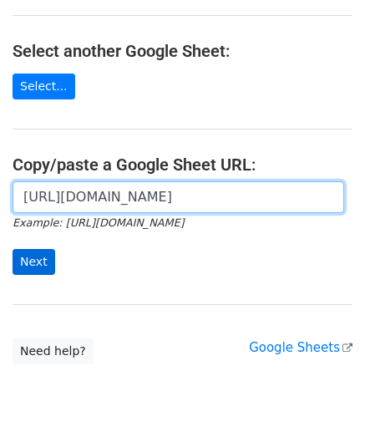  What do you see at coordinates (182, 165) in the screenshot?
I see `h4: Copy/paste a Google Sheet URL:` at bounding box center [182, 165].